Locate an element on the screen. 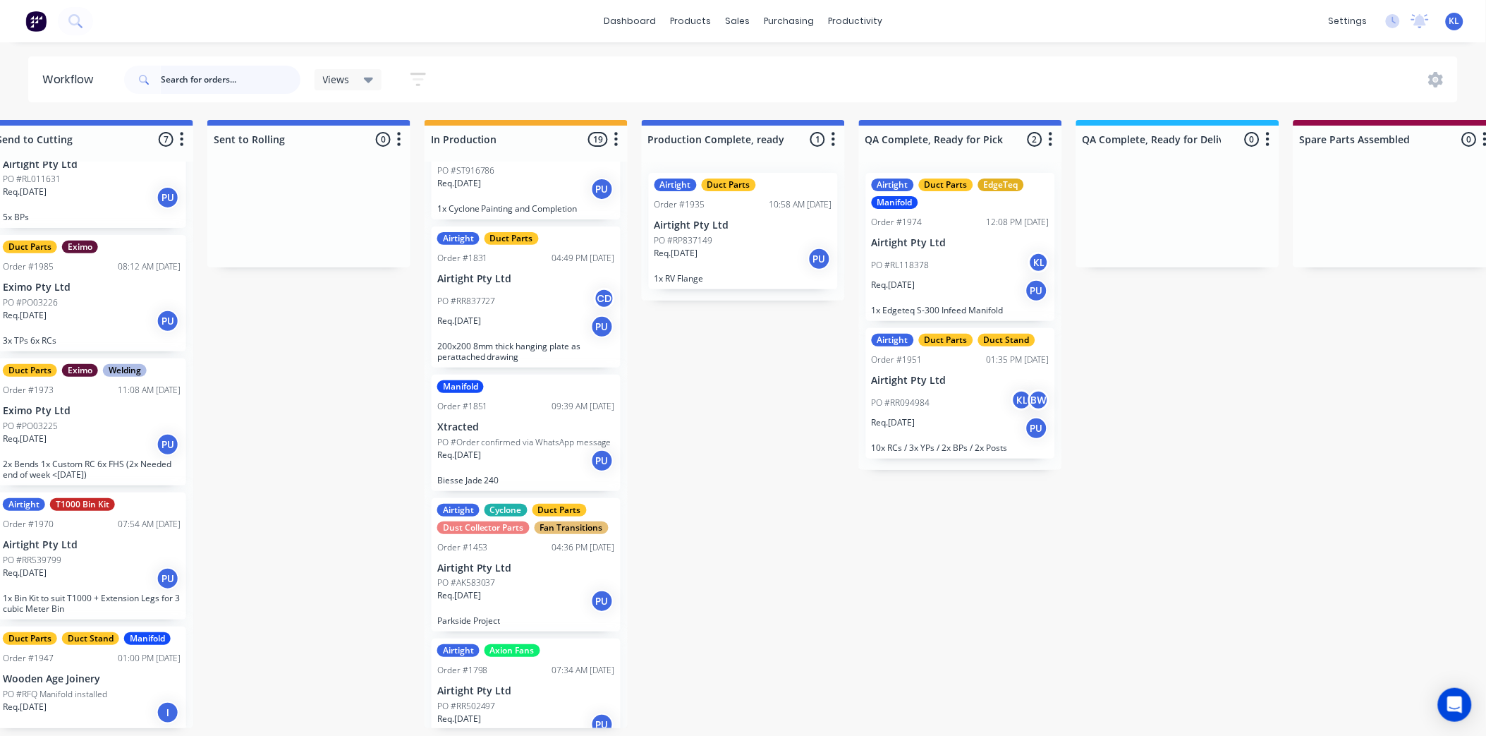  p: 200x200 8mm thick hanging plate as perattached drawing is located at coordinates (526, 351).